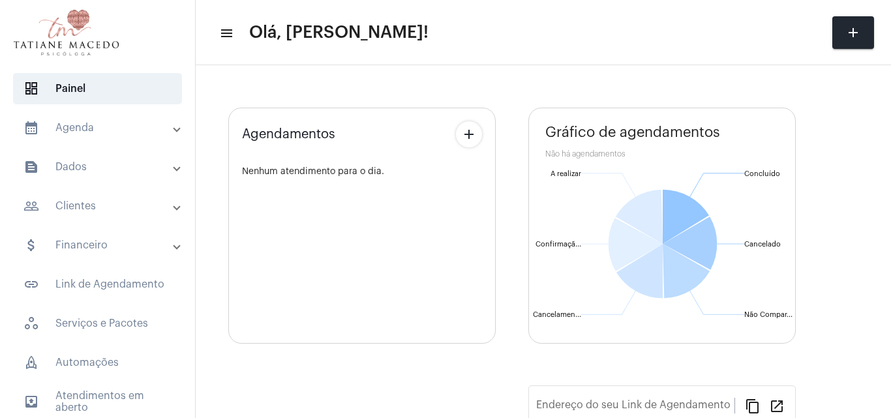 The height and width of the screenshot is (418, 891). I want to click on mat-expansion-panel-header: sidenav iconClientes, so click(101, 206).